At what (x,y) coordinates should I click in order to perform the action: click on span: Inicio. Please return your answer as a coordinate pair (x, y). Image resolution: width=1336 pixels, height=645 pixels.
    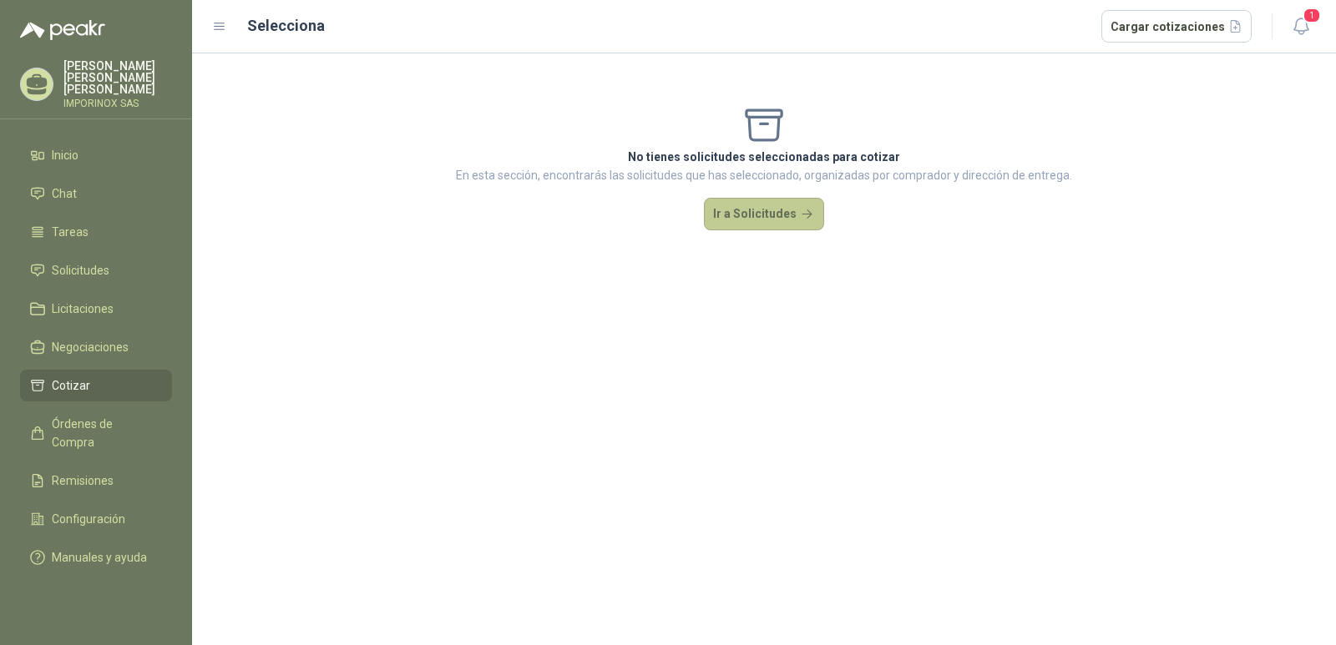
    Looking at the image, I should click on (65, 155).